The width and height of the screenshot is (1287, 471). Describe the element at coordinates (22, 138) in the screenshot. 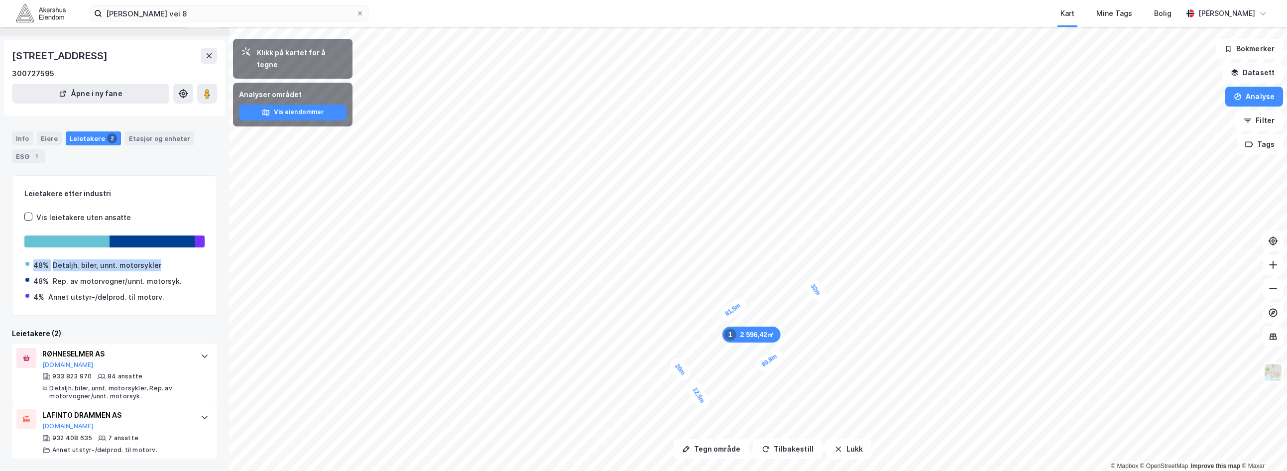

I see `div: Info` at that location.